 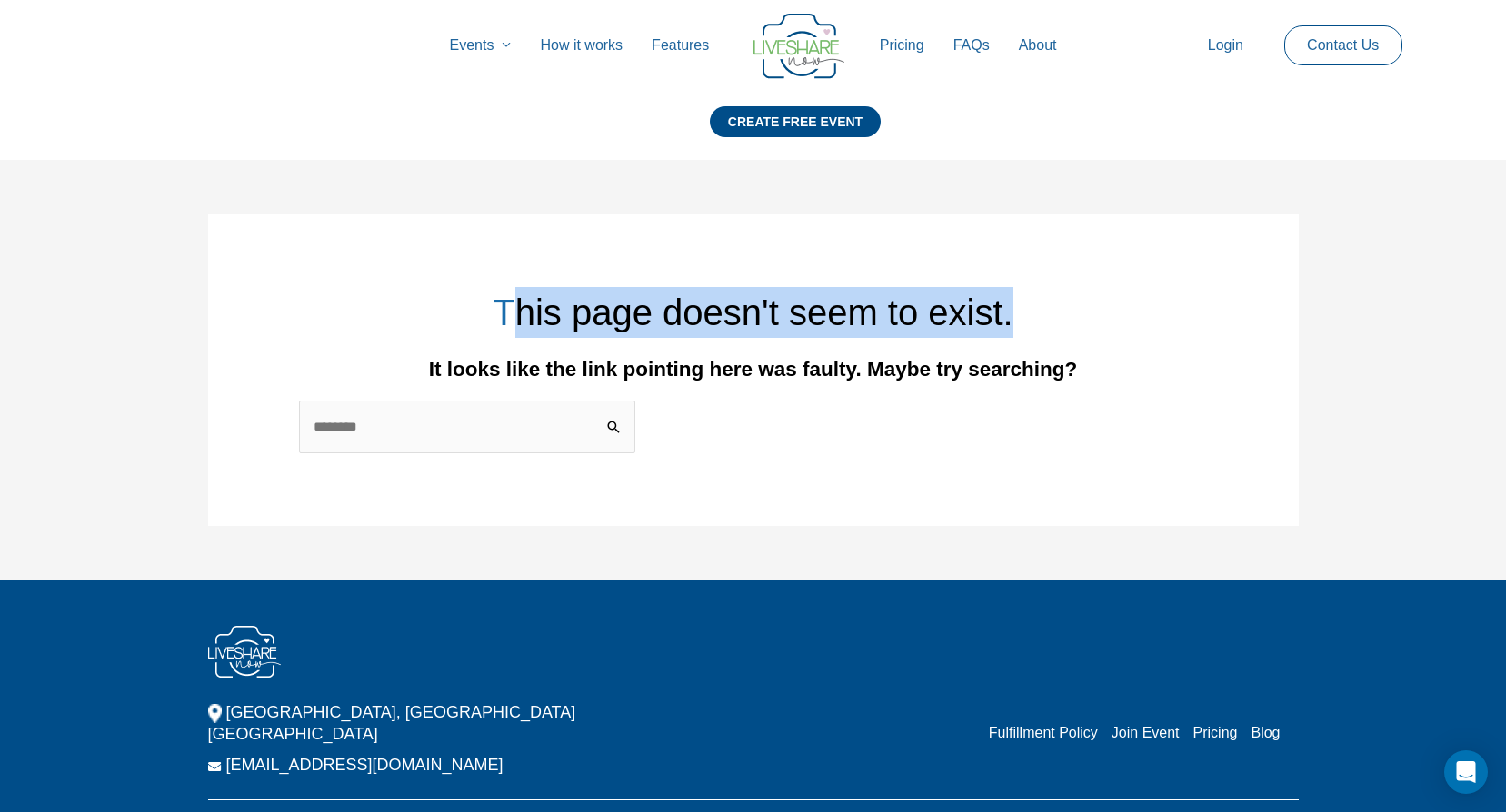 I want to click on nav: Site Navigation, so click(x=753, y=45).